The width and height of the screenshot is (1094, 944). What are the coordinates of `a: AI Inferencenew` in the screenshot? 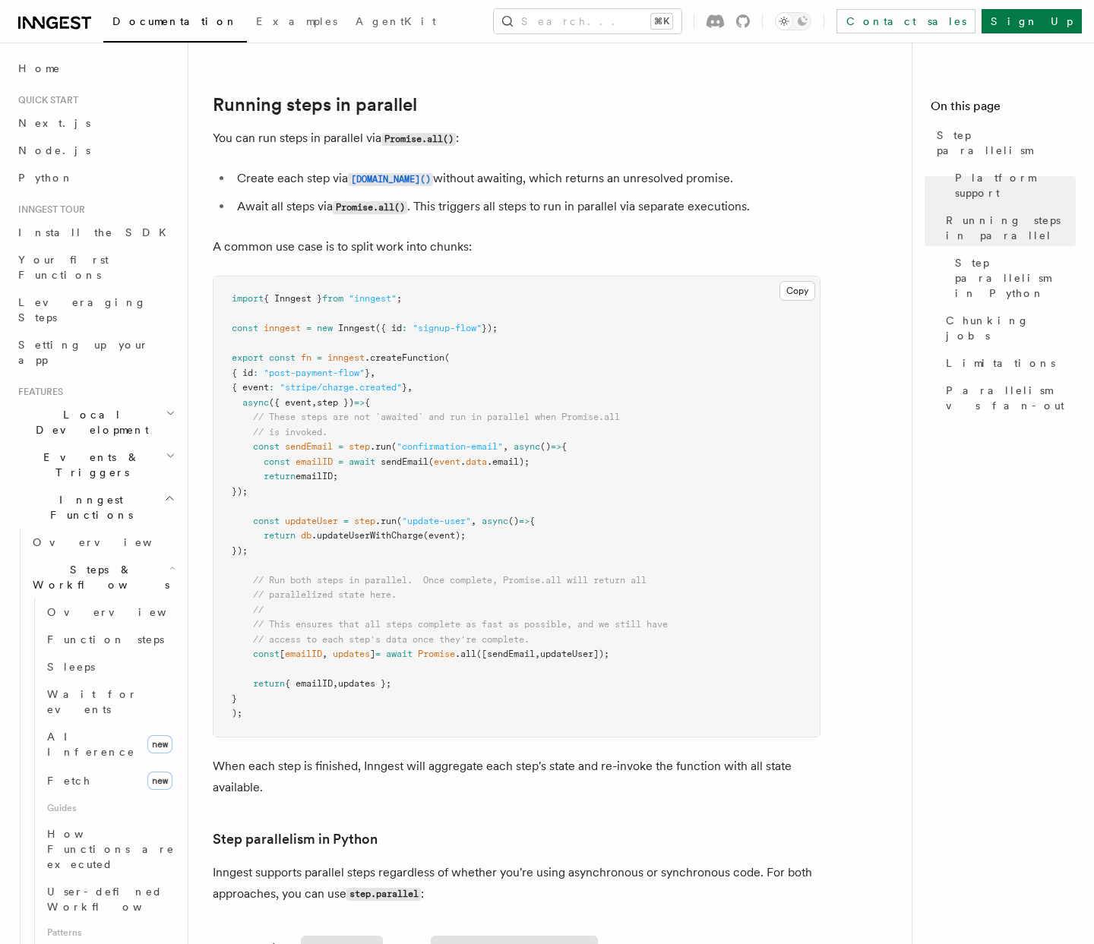 It's located at (109, 744).